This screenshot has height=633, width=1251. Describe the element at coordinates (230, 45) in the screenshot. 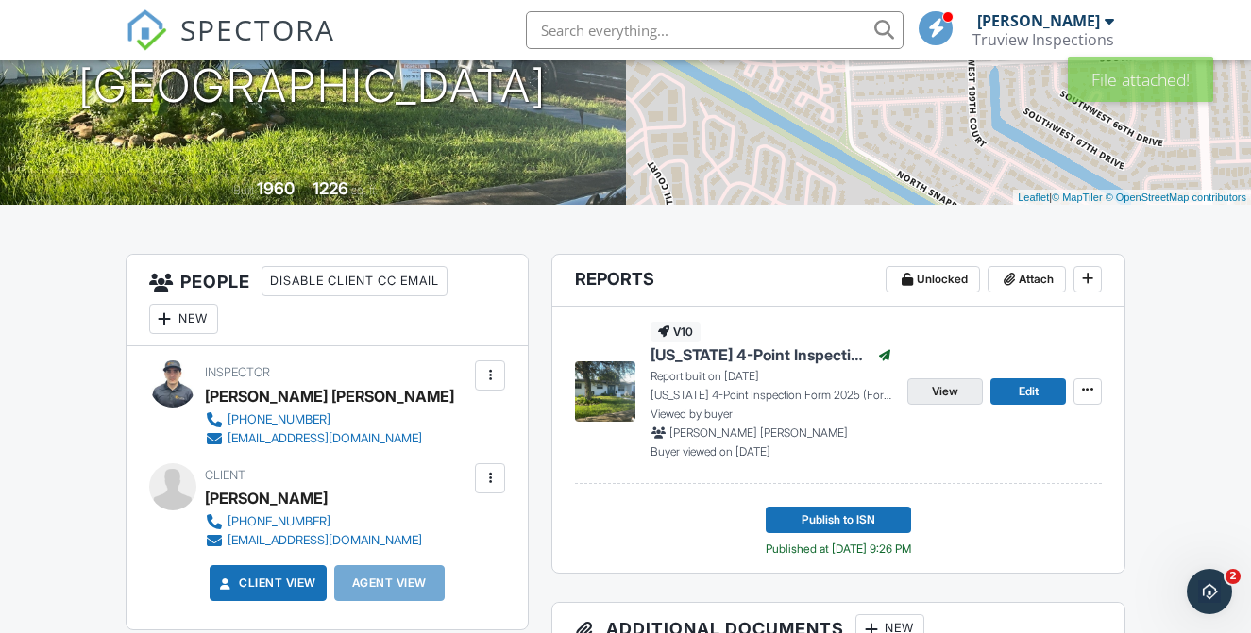

I see `a: SPECTORA` at that location.